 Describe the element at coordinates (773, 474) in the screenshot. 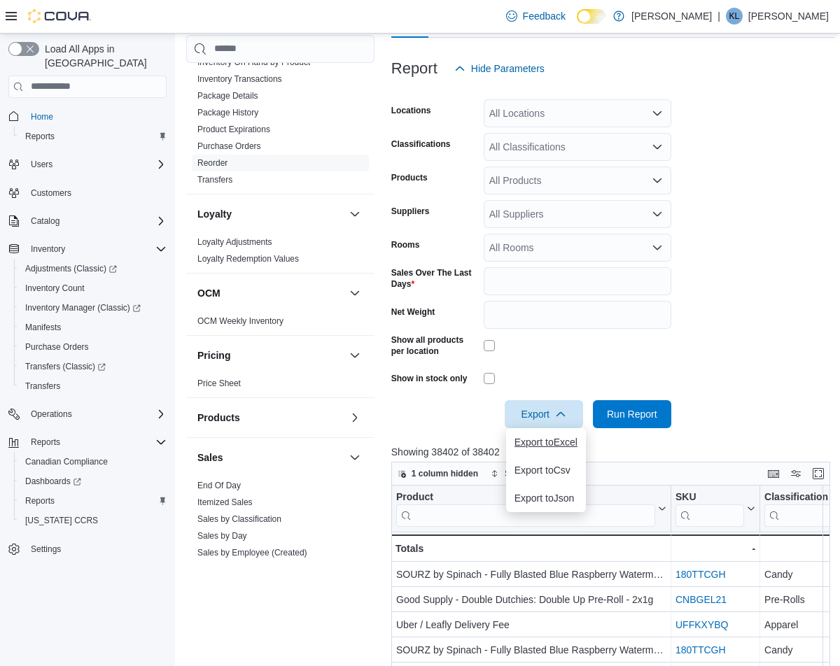

I see `button: Keyboard shortcuts` at that location.